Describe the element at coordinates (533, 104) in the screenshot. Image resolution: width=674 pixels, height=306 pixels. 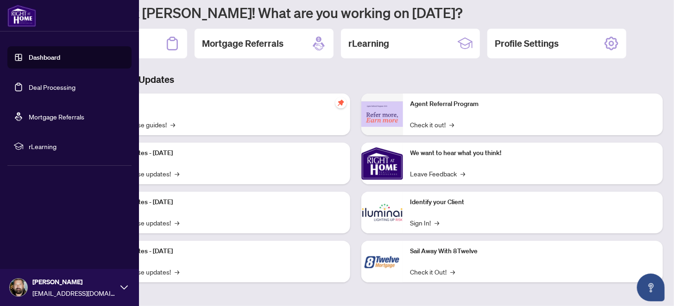
I see `p: Agent Referral Program` at that location.